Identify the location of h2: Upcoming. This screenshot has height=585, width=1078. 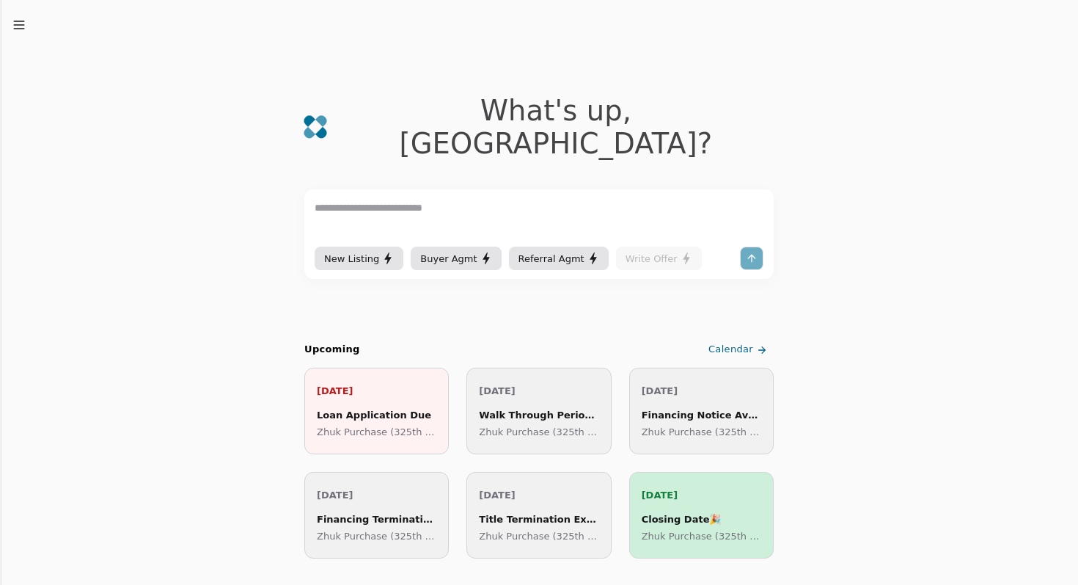
(332, 349).